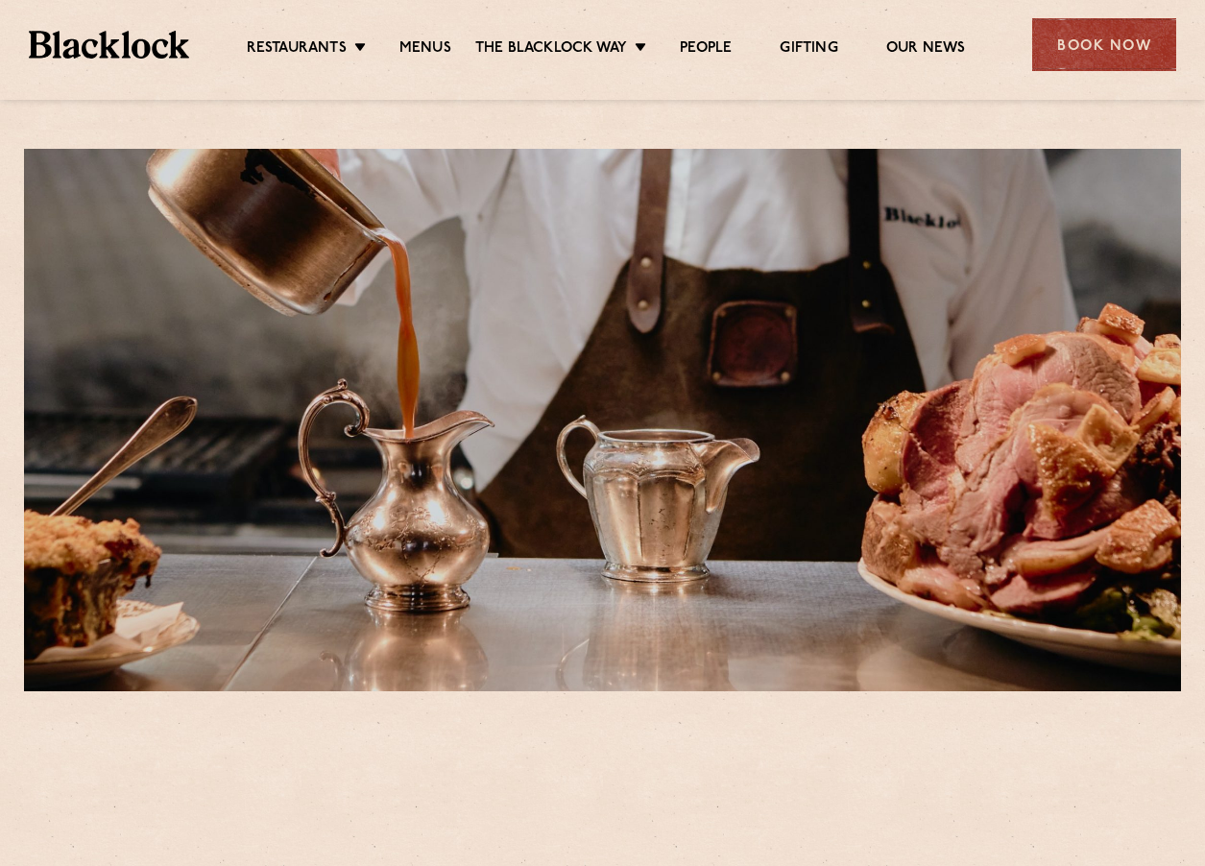 This screenshot has width=1205, height=866. Describe the element at coordinates (297, 50) in the screenshot. I see `a: Restaurants` at that location.